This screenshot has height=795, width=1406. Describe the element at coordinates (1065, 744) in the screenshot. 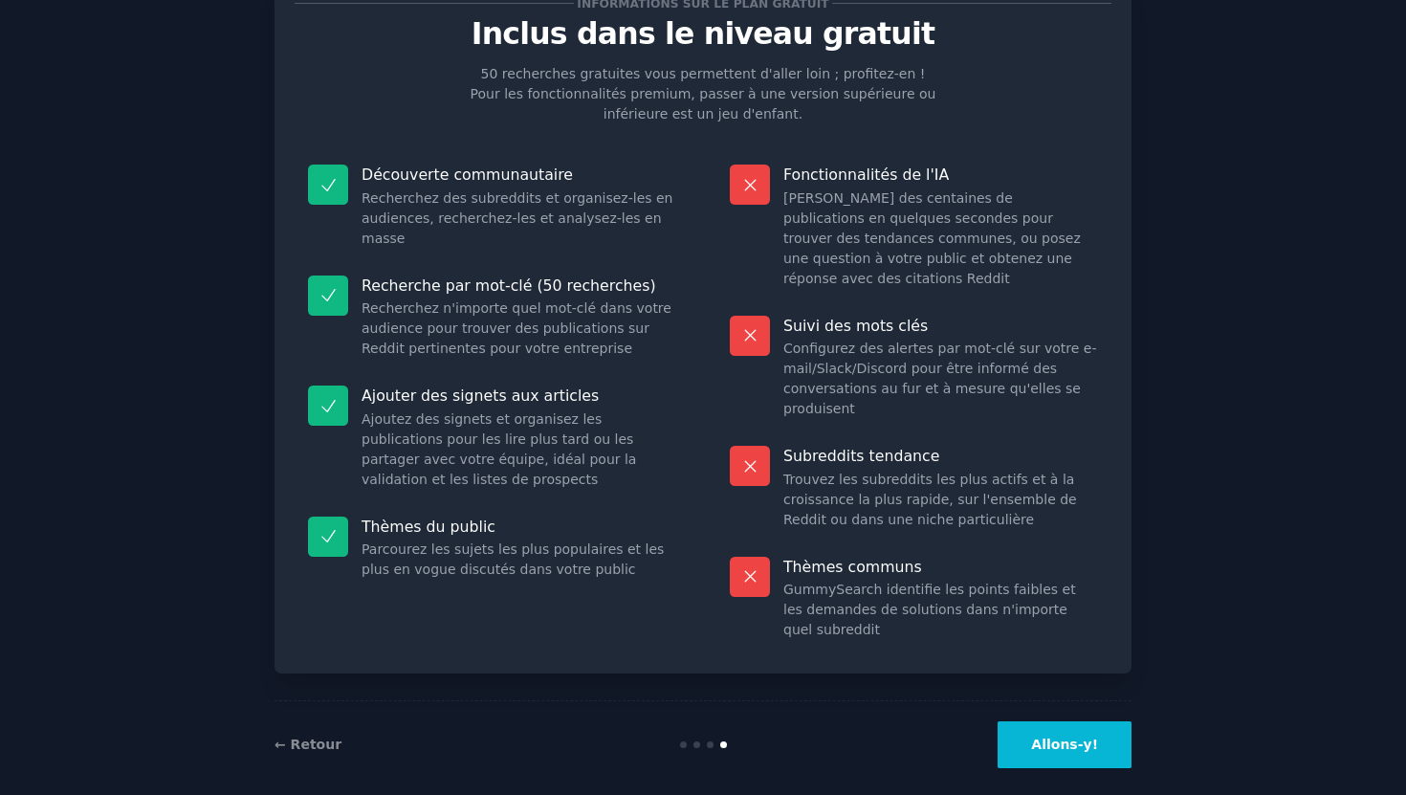

I see `button: Allons-y!` at that location.